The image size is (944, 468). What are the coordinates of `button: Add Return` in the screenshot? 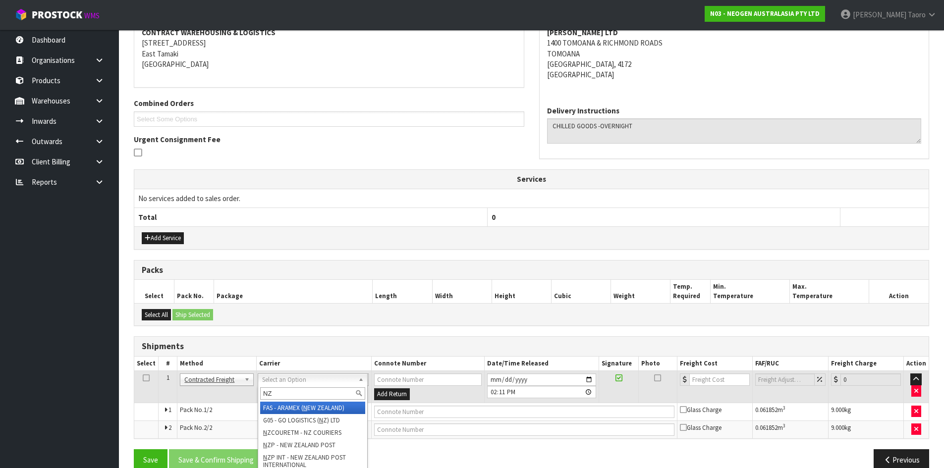 It's located at (392, 395).